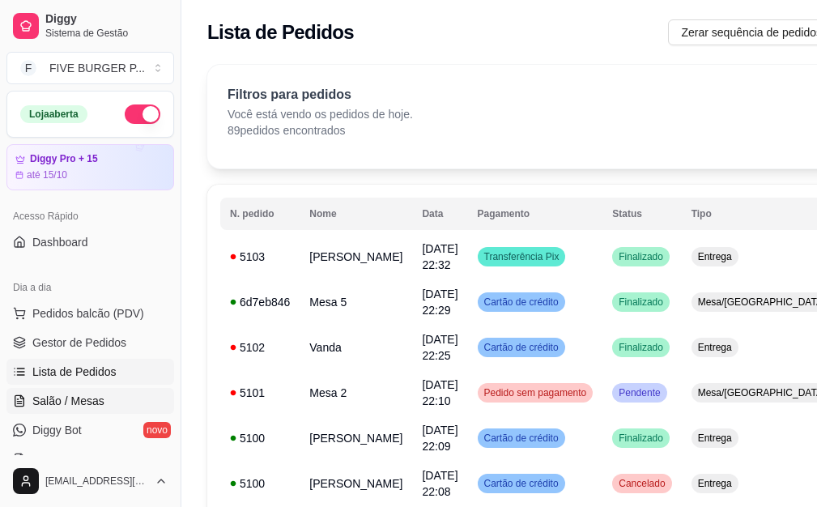 The image size is (817, 507). I want to click on span: Sistema de Gestão, so click(106, 33).